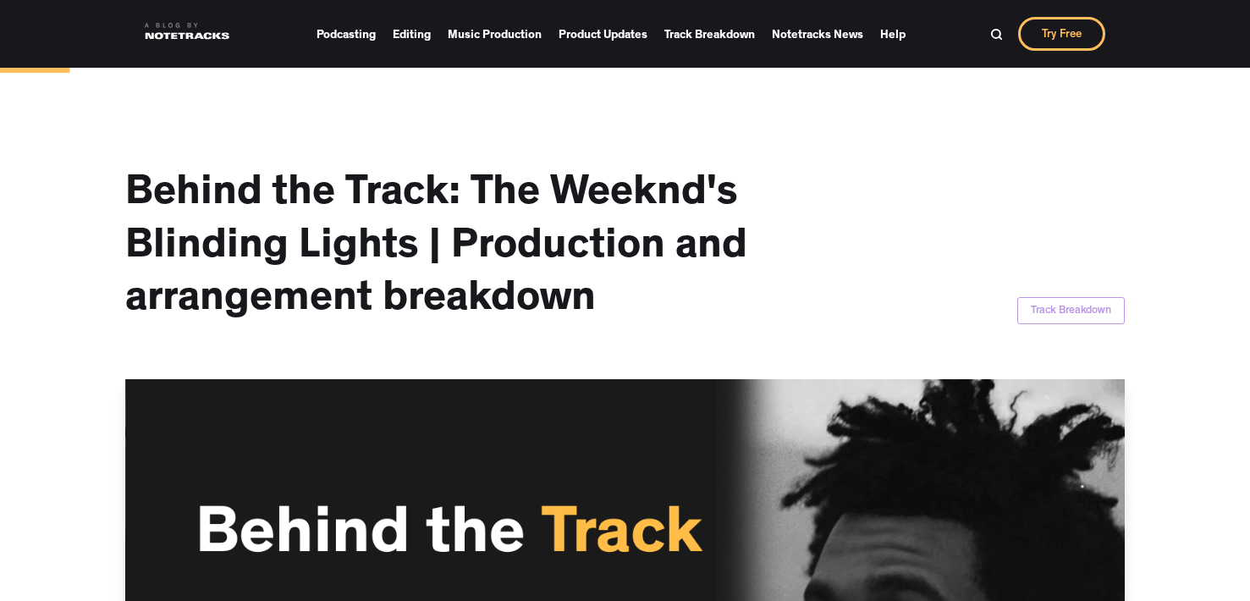 The width and height of the screenshot is (1250, 601). I want to click on h1: Behind the Track: The Weeknd's Blinding Lights | Production and arrangement breakdown, so click(464, 249).